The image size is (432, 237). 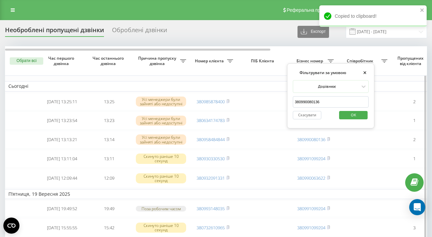 I want to click on a: 380732610965, so click(x=211, y=228).